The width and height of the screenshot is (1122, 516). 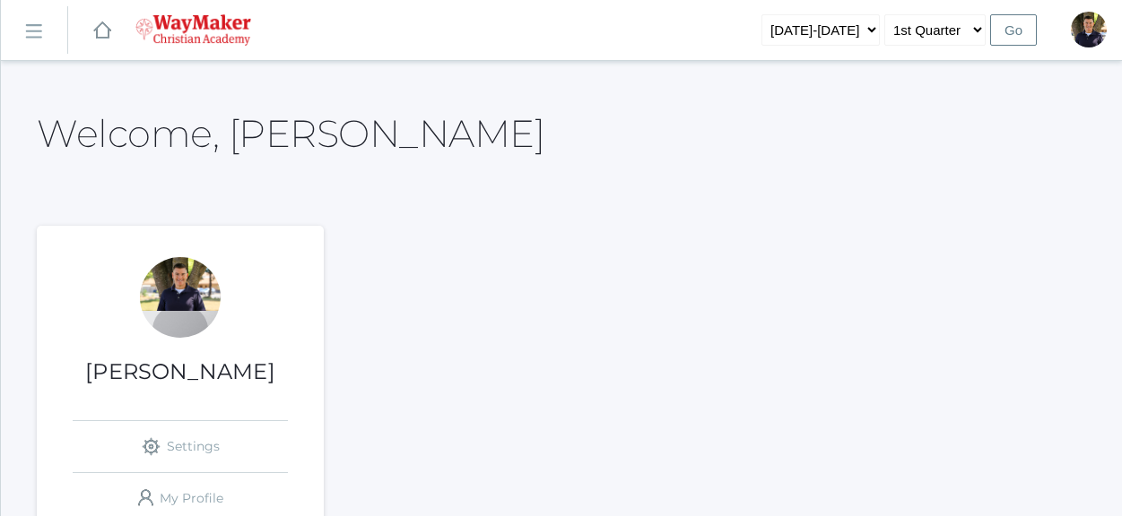 I want to click on img: waymaker-logo-stack-white-1602f2b1af18da31a5905e9982d058868370996dac5278e84edea6dabf9a3315.png, so click(x=193, y=30).